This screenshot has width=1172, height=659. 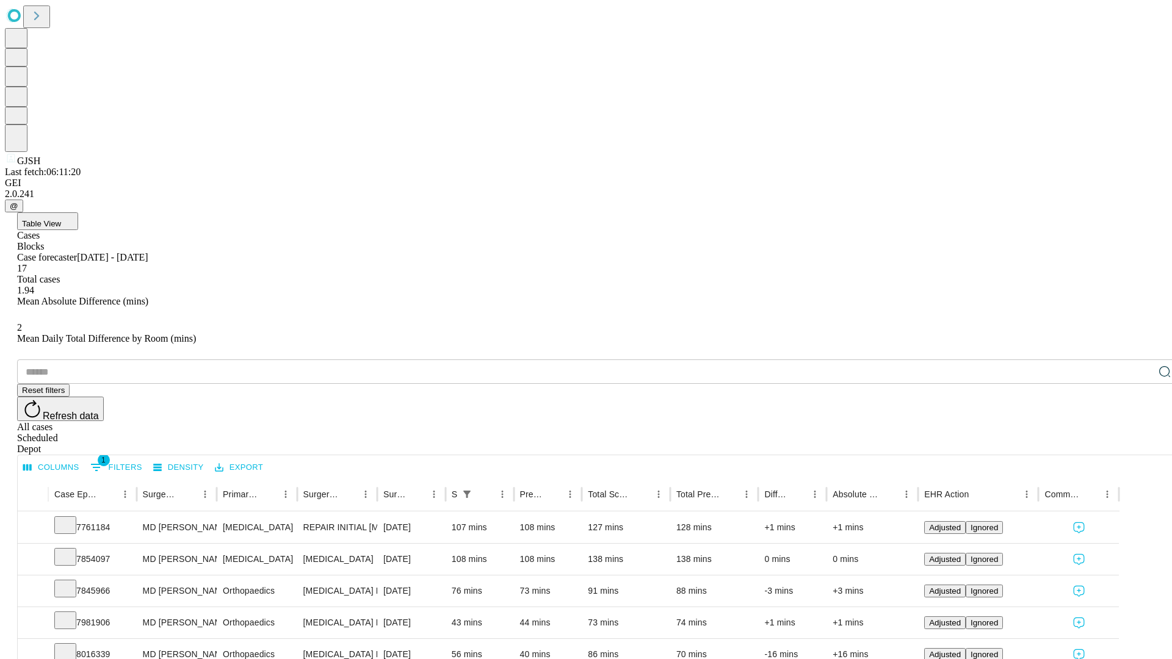 I want to click on div: Total Scheduled Duration, so click(x=610, y=494).